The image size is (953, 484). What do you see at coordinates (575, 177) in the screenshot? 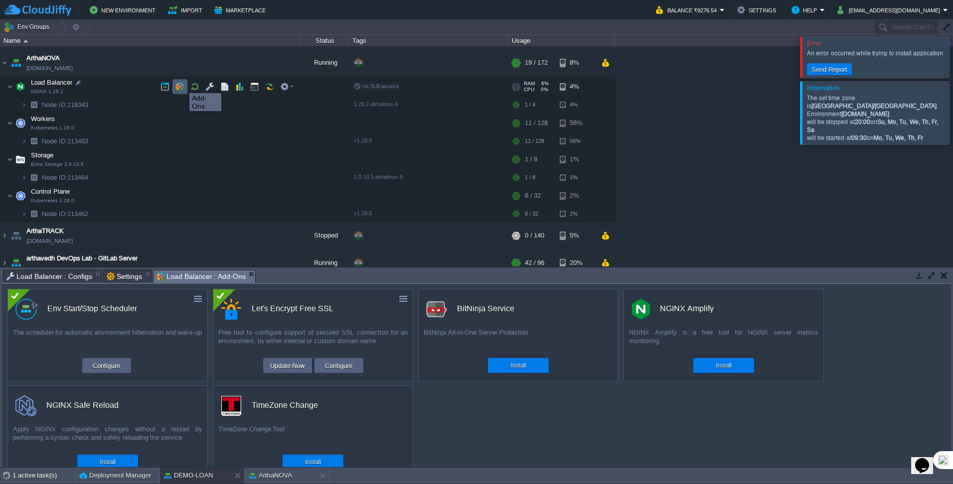
I see `div: 1%` at bounding box center [575, 177].